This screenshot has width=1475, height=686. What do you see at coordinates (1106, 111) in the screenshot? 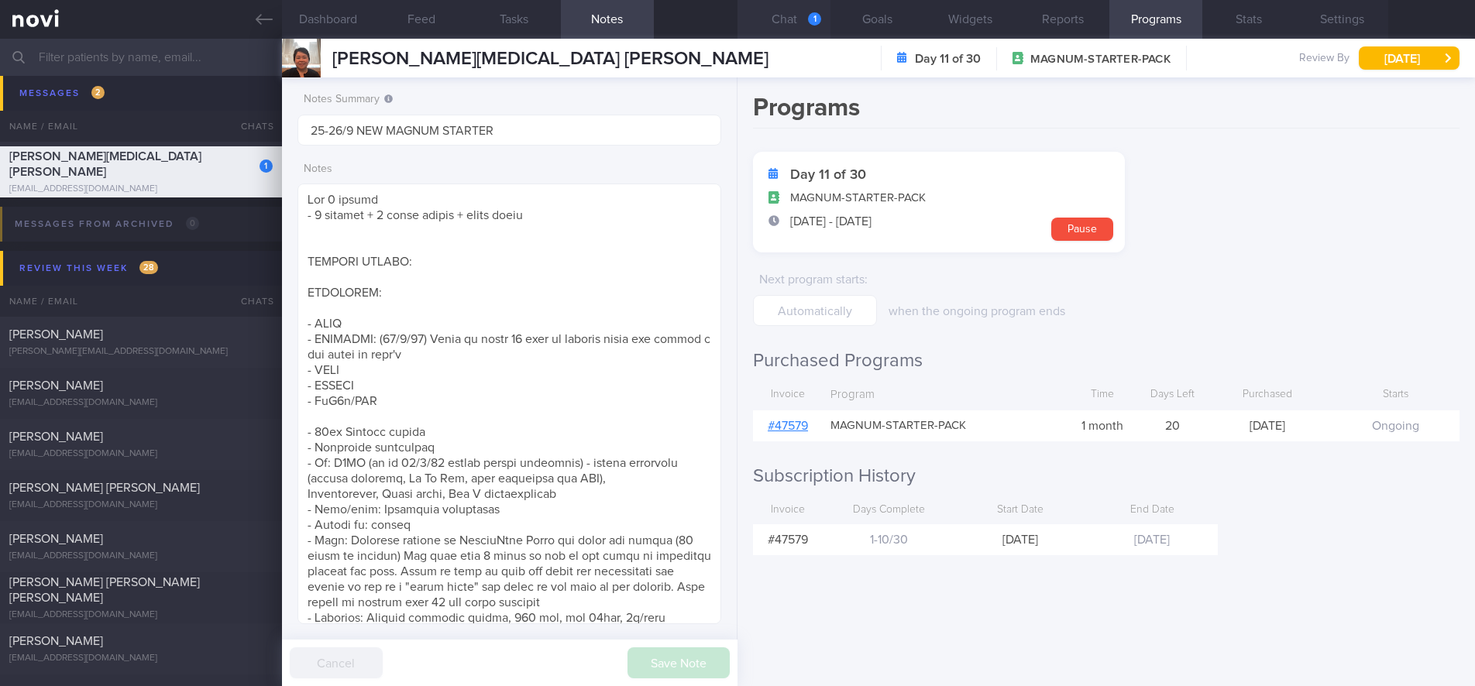
I see `h1: Programs` at bounding box center [1106, 111].